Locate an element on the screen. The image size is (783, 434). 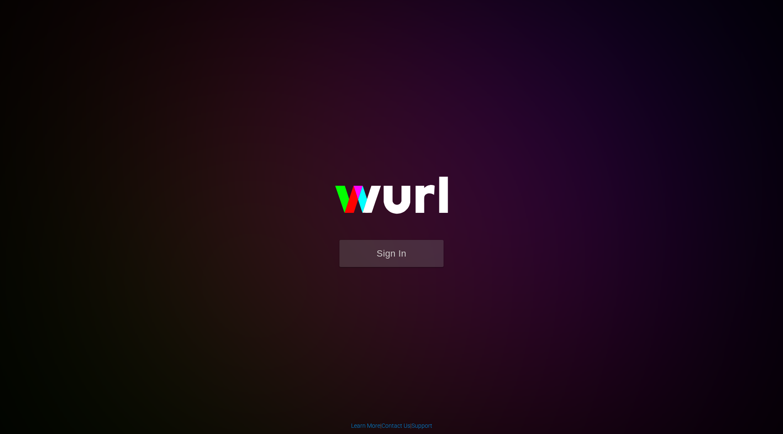
img: wurl-logo-on-black-223613ac3d8ba8fe6dc639794a292ebdb59501304c7dfd60c99c58986ef67473.svg is located at coordinates (392, 199).